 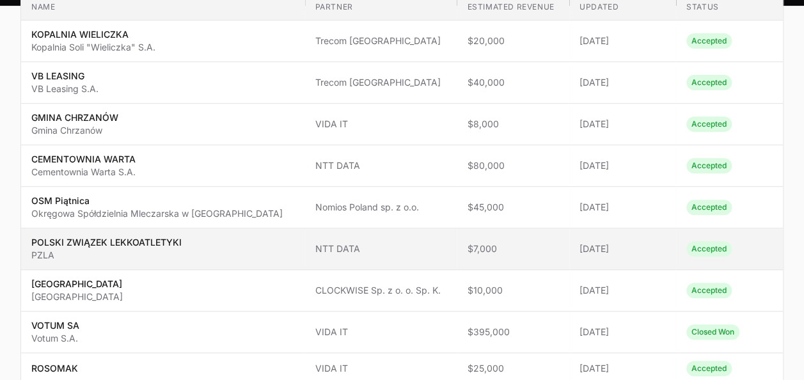 I want to click on p: POLSKI ZWIĄZEK LEKKOATLETYKI, so click(x=106, y=242).